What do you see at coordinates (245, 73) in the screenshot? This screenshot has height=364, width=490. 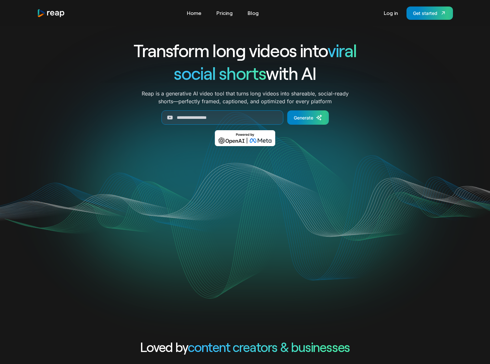 I see `h1: with AI` at bounding box center [245, 73].